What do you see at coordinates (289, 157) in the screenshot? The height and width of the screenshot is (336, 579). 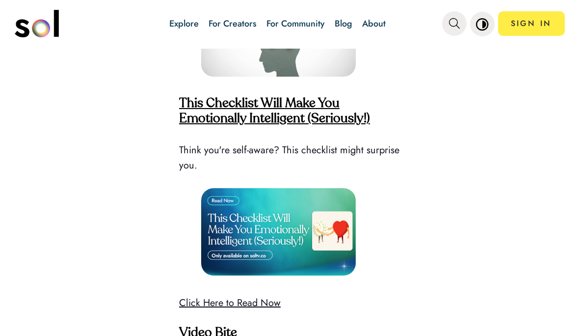 I see `span: Think you're self-aware? This checklist might surprise you.` at bounding box center [289, 157].